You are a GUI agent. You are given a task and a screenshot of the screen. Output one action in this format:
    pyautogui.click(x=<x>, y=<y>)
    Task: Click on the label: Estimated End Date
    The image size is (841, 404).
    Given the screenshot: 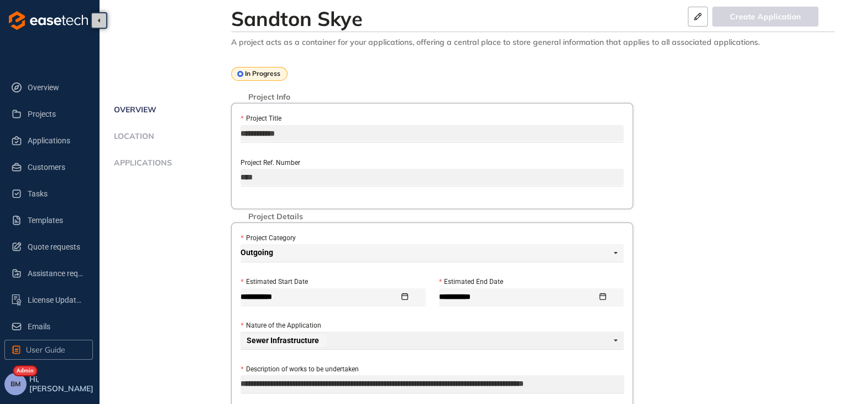 What is the action you would take?
    pyautogui.click(x=471, y=281)
    